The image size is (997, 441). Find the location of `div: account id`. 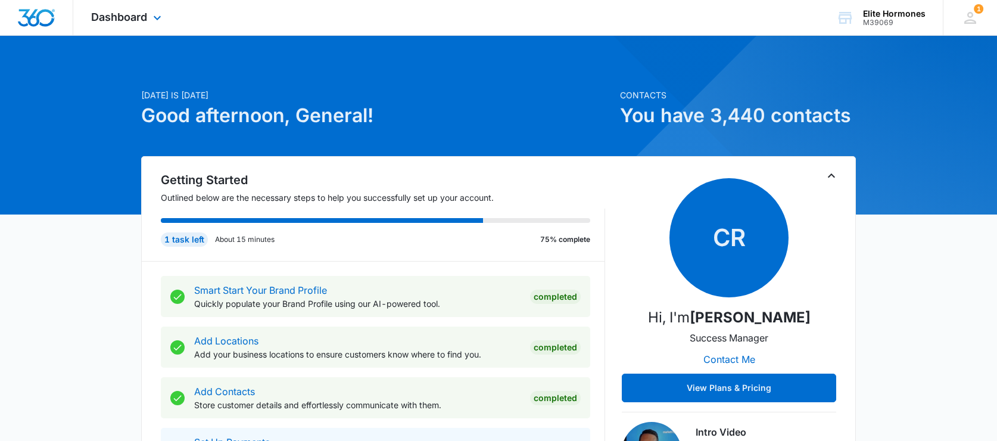

div: account id is located at coordinates (894, 23).